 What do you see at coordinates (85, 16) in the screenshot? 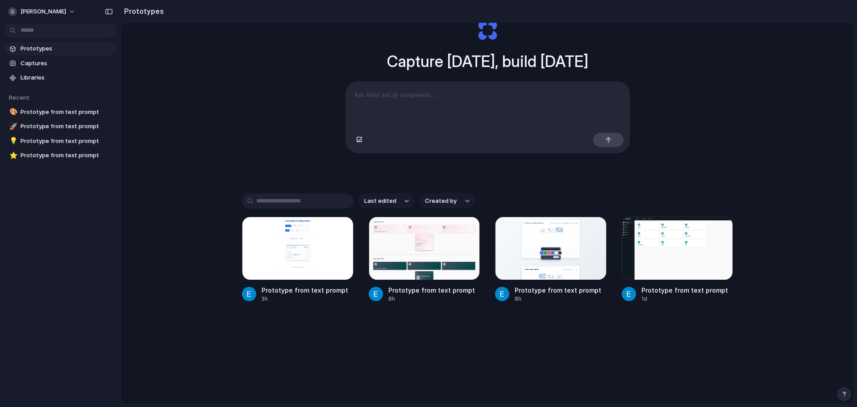
I see `p: Back in 3 hours` at bounding box center [85, 16].